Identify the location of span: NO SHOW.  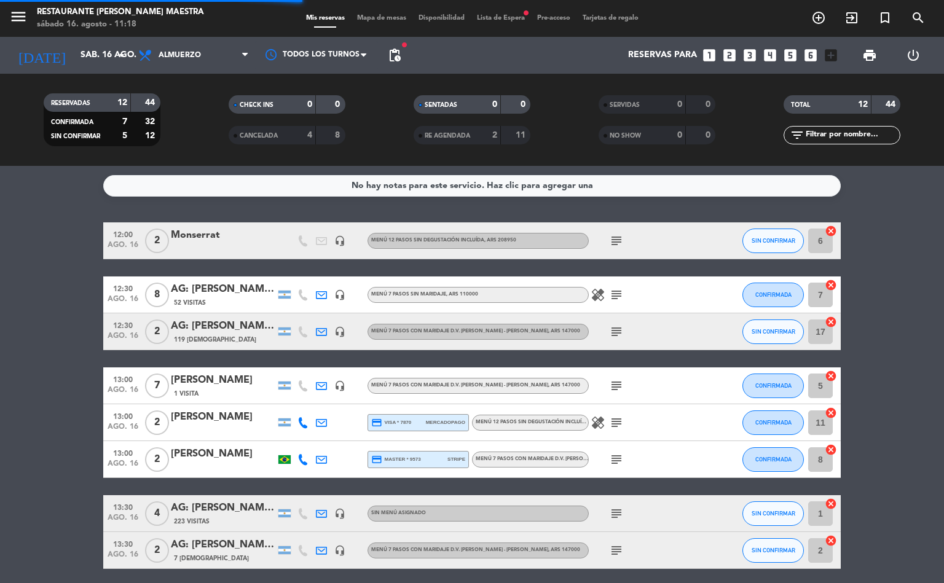
(625, 136).